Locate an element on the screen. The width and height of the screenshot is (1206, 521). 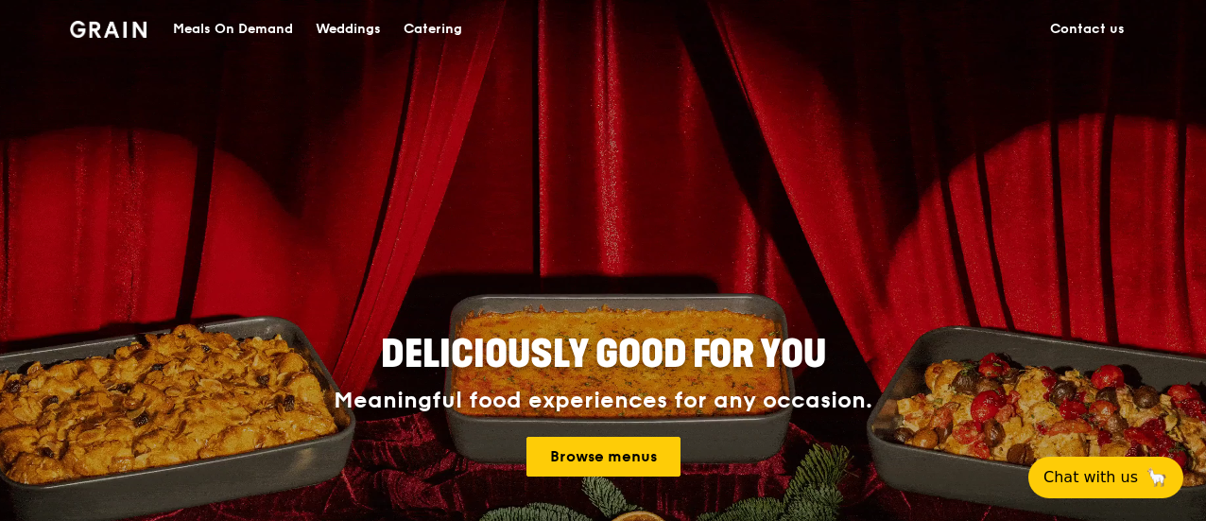
div: Weddings is located at coordinates (348, 29).